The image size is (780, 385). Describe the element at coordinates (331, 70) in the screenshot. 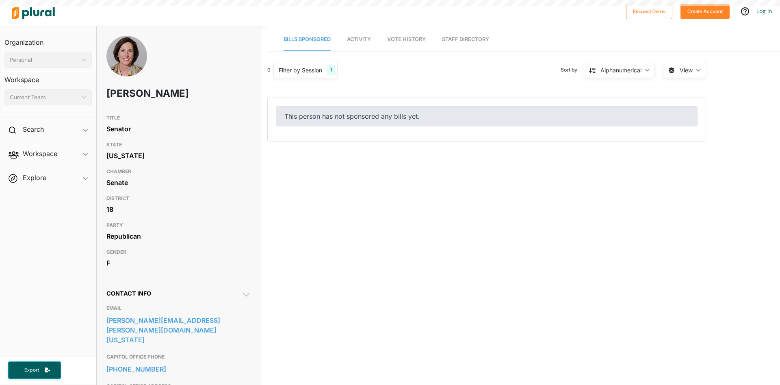

I see `div: 1` at that location.